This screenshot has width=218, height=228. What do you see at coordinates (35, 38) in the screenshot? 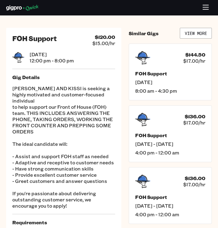
I see `h2: FOH Support` at bounding box center [35, 38].